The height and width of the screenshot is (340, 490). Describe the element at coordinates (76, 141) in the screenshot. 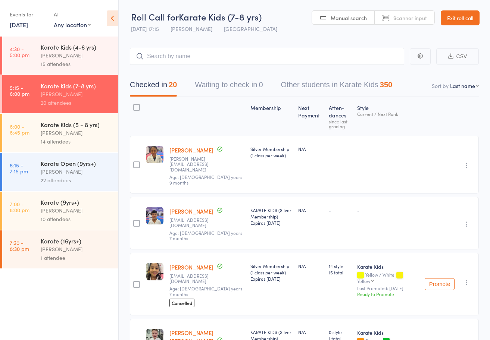

I see `div: 14 attendees` at that location.